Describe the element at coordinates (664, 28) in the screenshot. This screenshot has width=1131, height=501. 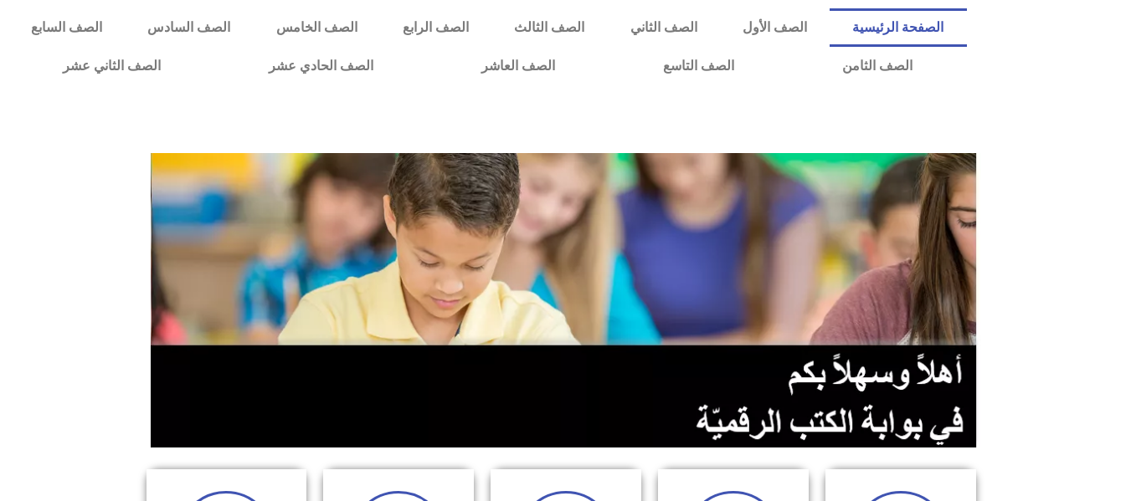
I see `a: الصف الثاني` at that location.